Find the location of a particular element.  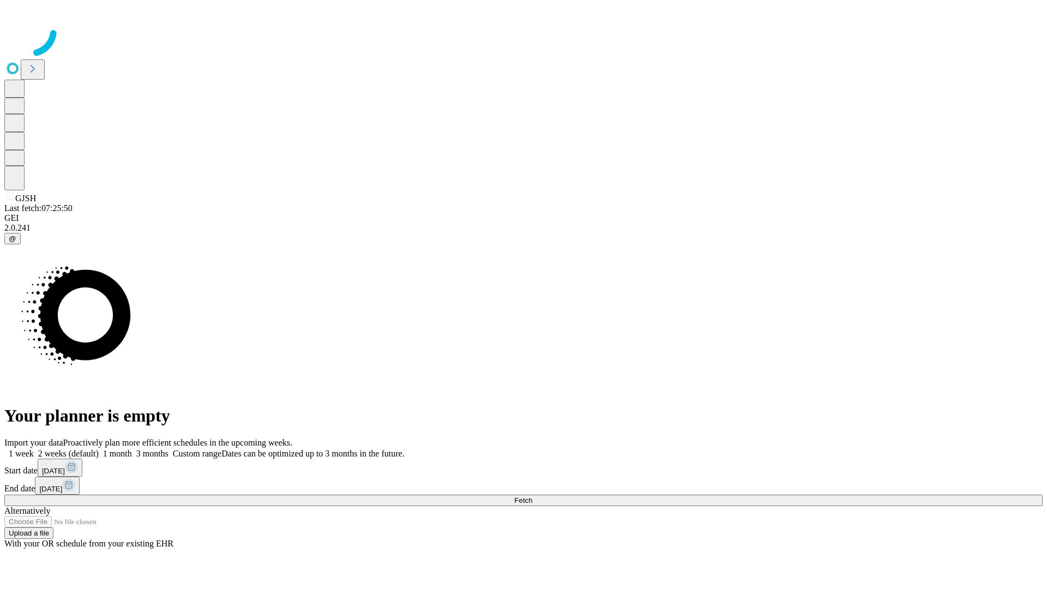

button: Fetch is located at coordinates (524, 500).